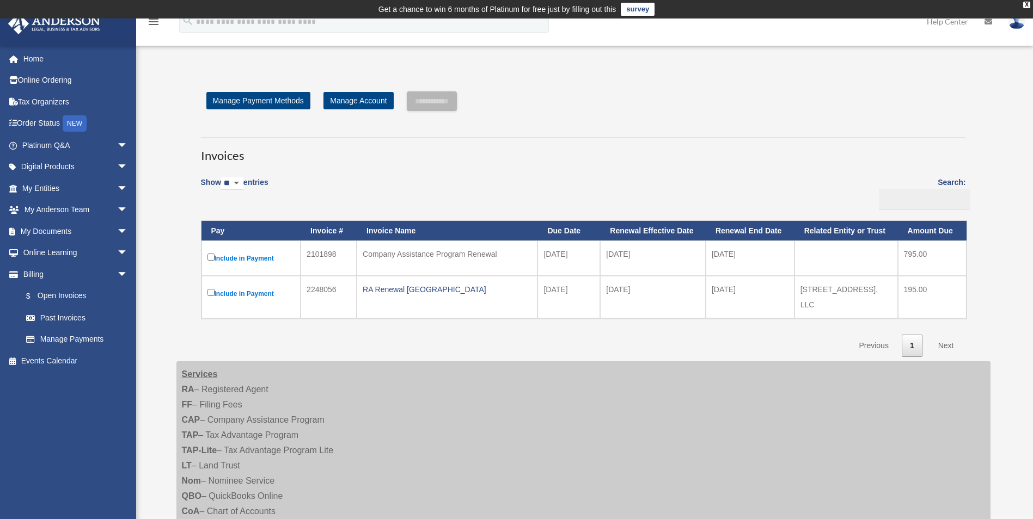  Describe the element at coordinates (328, 297) in the screenshot. I see `td: 2248056` at that location.